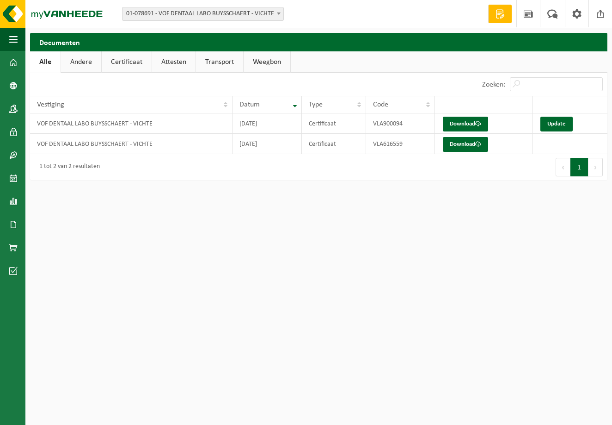 The width and height of the screenshot is (612, 425). What do you see at coordinates (401, 123) in the screenshot?
I see `td: VLA900094` at bounding box center [401, 123].